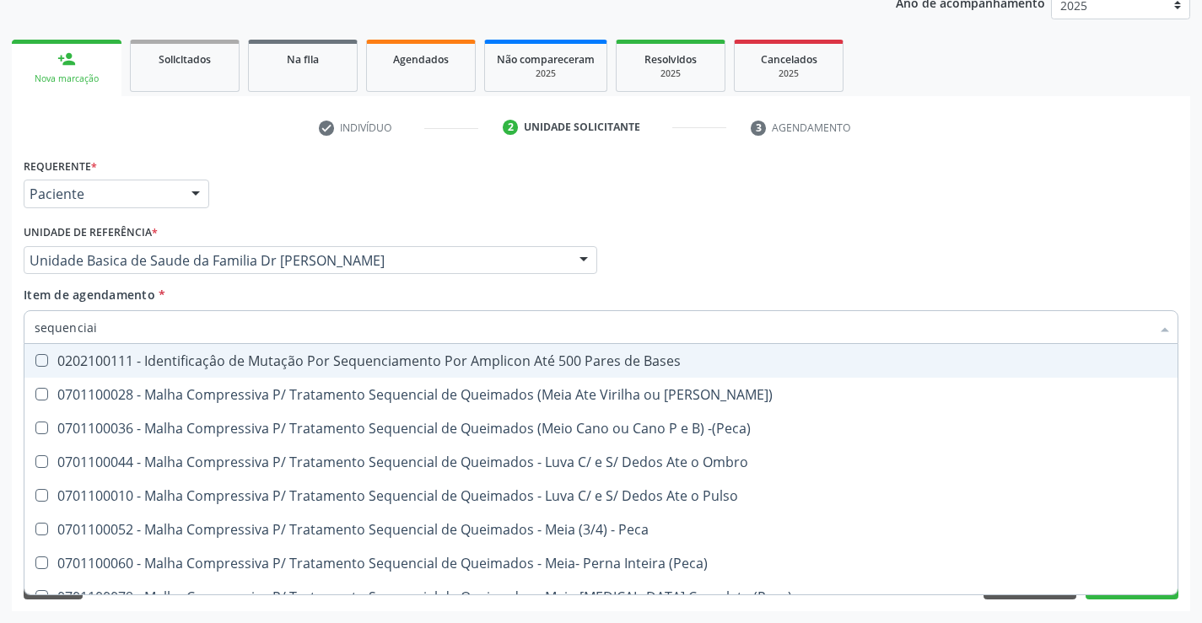 This screenshot has width=1202, height=623. I want to click on div: Nova marcação, so click(67, 78).